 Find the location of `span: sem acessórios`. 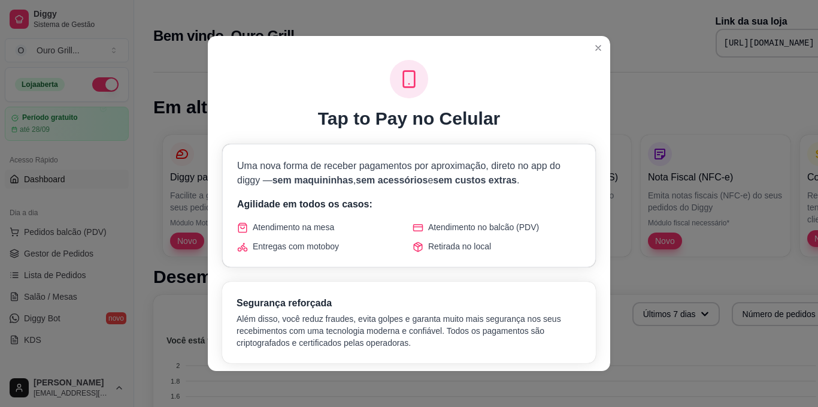

span: sem acessórios is located at coordinates (392, 180).